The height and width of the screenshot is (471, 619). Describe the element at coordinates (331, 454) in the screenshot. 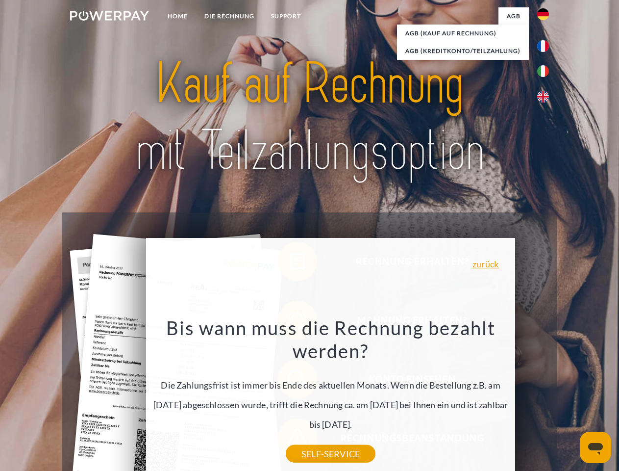

I see `a: SELF-SERVICE` at that location.